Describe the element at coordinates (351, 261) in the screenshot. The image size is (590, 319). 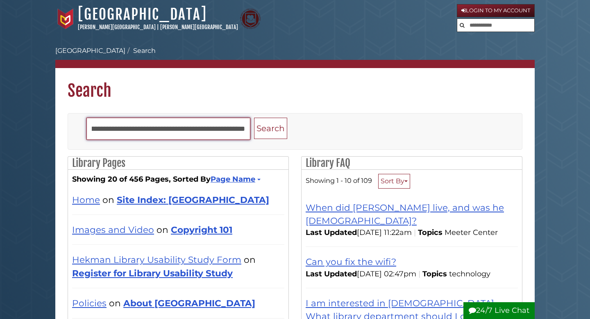
I see `a: Can you fix the wifi?` at that location.